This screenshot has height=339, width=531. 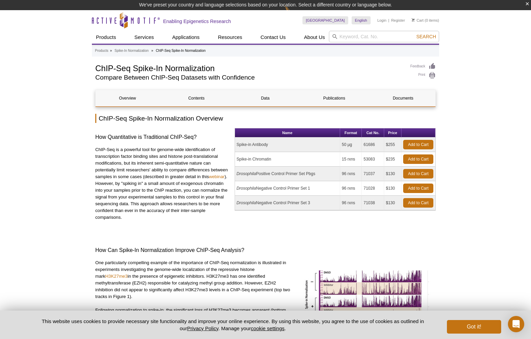 What do you see at coordinates (474, 327) in the screenshot?
I see `button: Got it!` at bounding box center [474, 327].